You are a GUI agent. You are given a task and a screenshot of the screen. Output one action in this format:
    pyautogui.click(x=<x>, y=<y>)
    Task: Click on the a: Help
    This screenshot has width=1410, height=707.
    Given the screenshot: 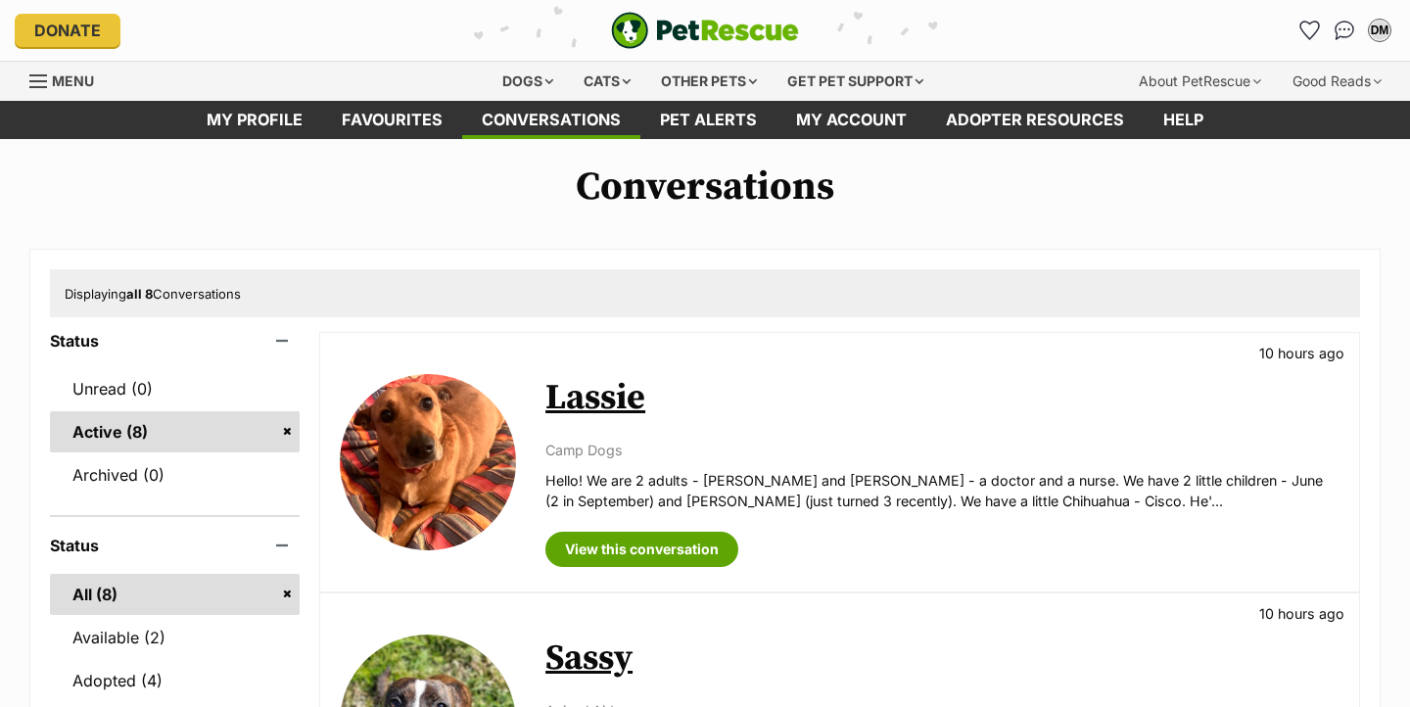 What is the action you would take?
    pyautogui.click(x=1183, y=119)
    